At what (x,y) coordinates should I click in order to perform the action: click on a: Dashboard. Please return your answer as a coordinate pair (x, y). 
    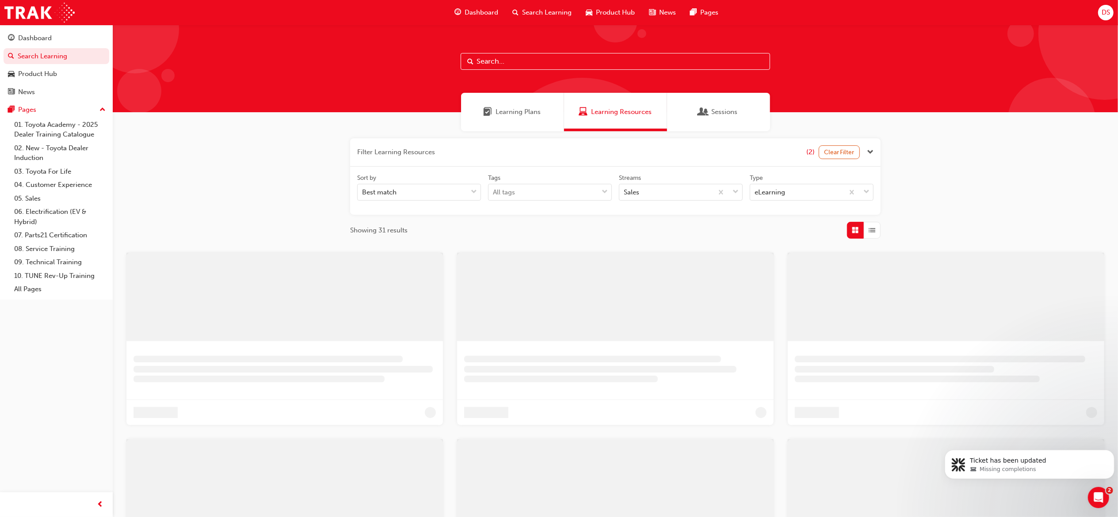
    Looking at the image, I should click on (56, 38).